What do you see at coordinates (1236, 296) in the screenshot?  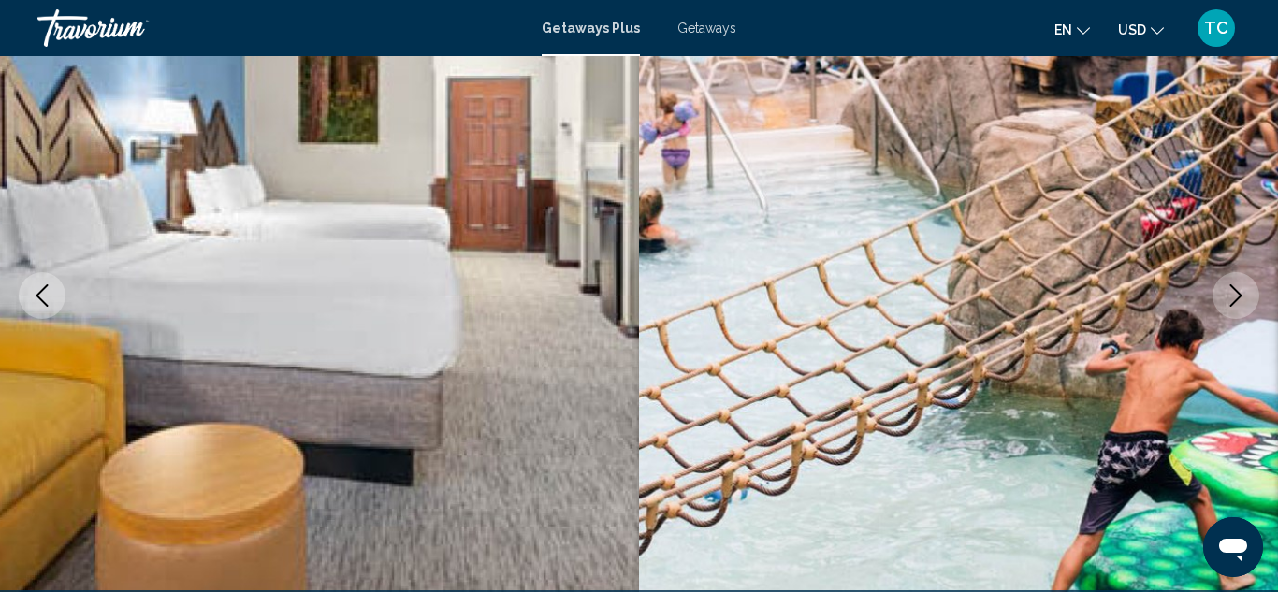 I see `button: Next image` at bounding box center [1236, 296].